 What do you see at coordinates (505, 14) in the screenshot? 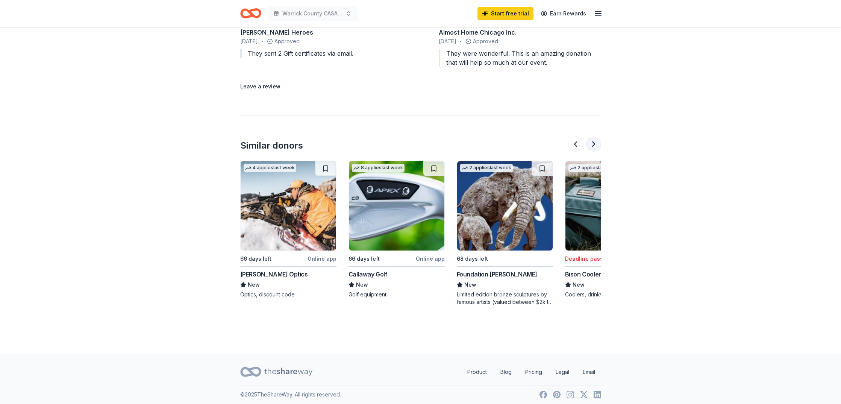
I see `a: Start free trial` at bounding box center [505, 14].